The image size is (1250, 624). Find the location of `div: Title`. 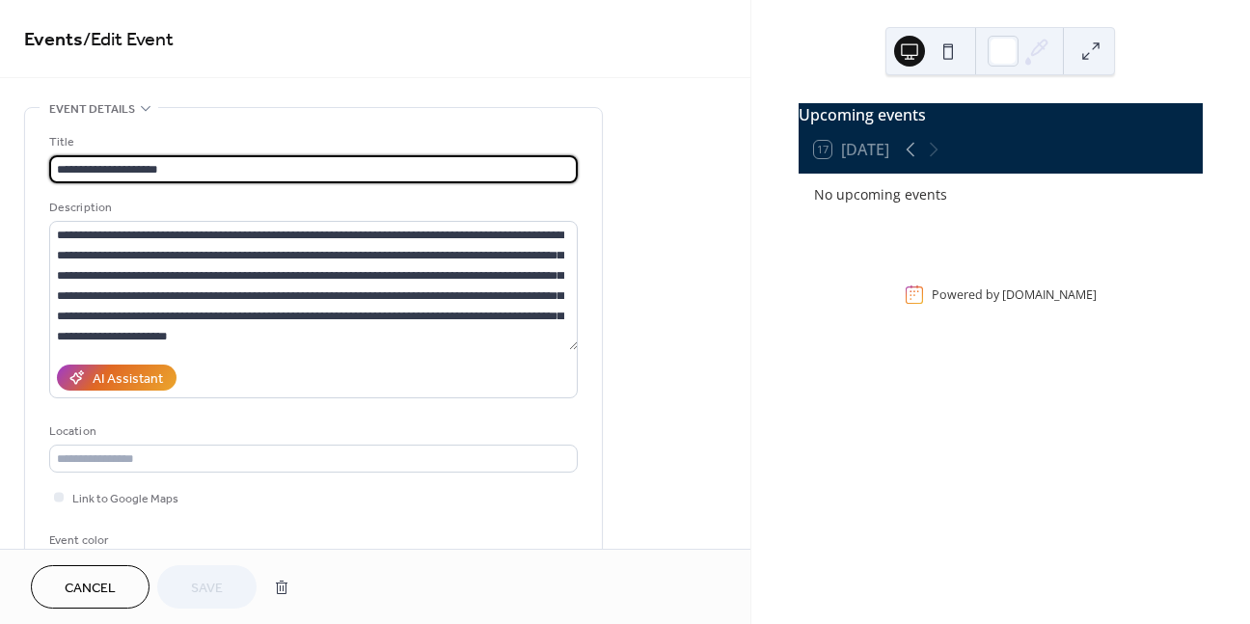

div: Title is located at coordinates (311, 142).